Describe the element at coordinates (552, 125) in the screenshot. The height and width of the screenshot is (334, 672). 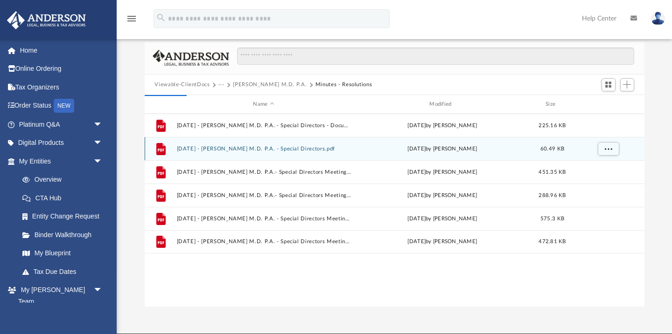
I see `span: 225.16 KB` at that location.